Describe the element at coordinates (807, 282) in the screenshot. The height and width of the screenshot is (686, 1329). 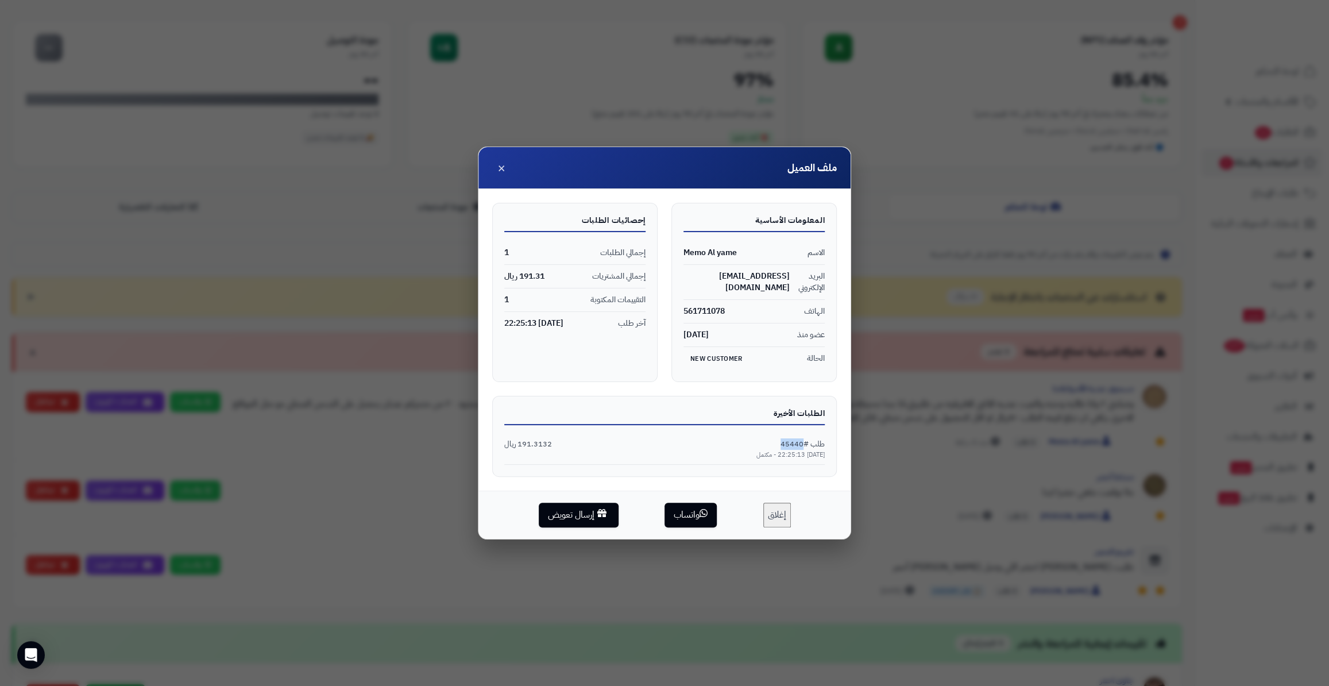
I see `span: البريد الإلكتروني` at that location.